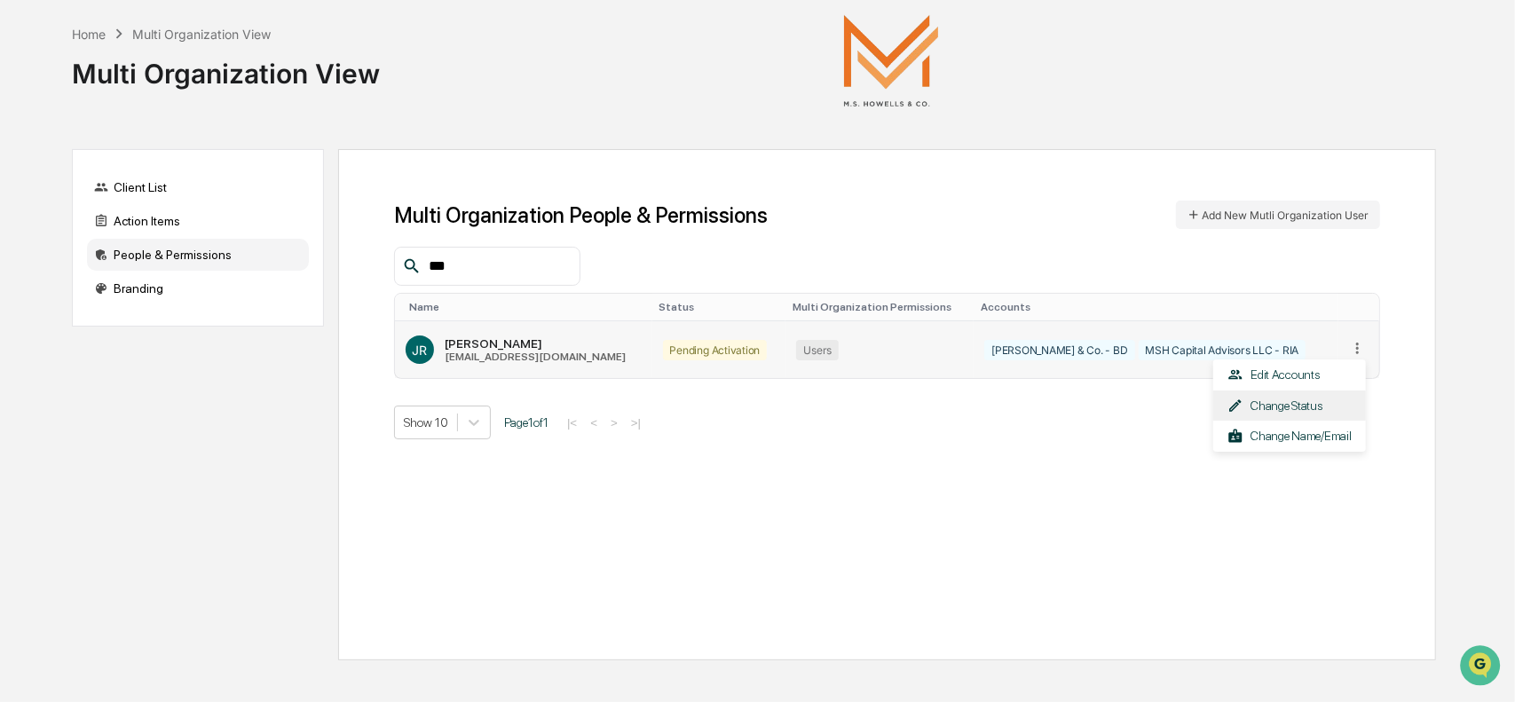 The image size is (1515, 702). What do you see at coordinates (174, 232) in the screenshot?
I see `a: 🗄️Attestations` at bounding box center [174, 232].